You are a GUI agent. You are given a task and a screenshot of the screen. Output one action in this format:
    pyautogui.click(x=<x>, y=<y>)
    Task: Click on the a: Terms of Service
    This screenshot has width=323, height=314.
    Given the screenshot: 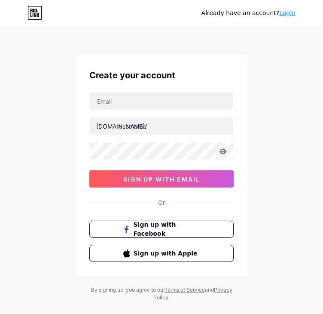 What is the action you would take?
    pyautogui.click(x=185, y=289)
    